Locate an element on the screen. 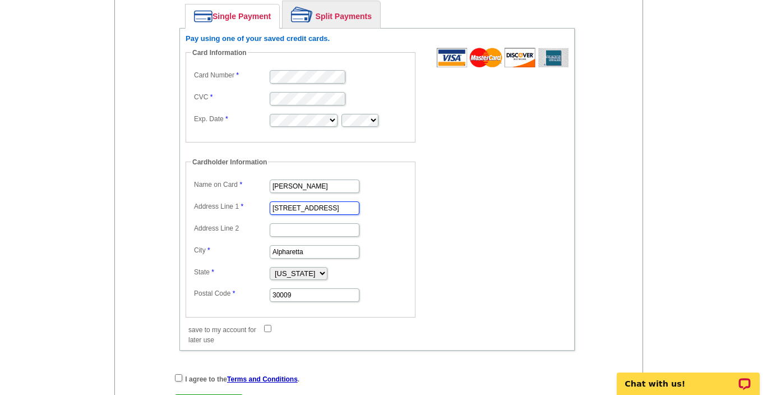  label: CVC is located at coordinates (231, 97).